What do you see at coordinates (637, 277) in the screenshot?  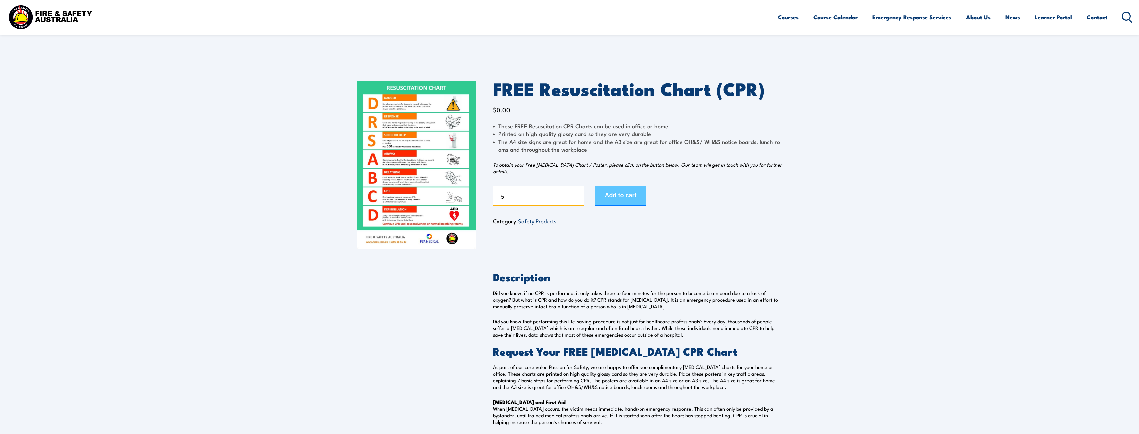 I see `h2: Description` at bounding box center [637, 277].